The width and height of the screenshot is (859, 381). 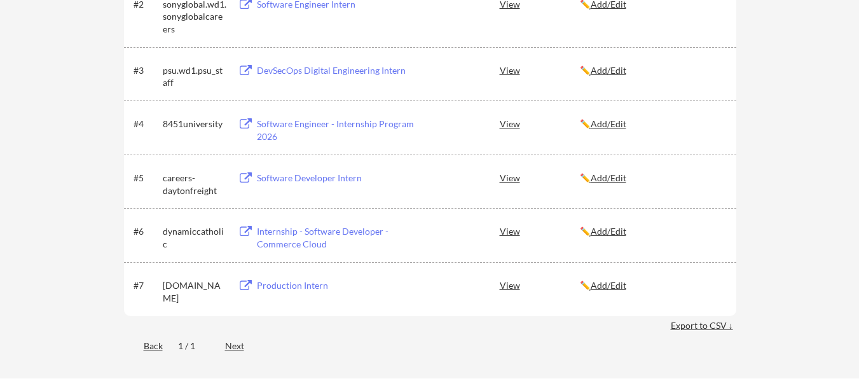 I want to click on div: dynamiccatholic, so click(x=195, y=237).